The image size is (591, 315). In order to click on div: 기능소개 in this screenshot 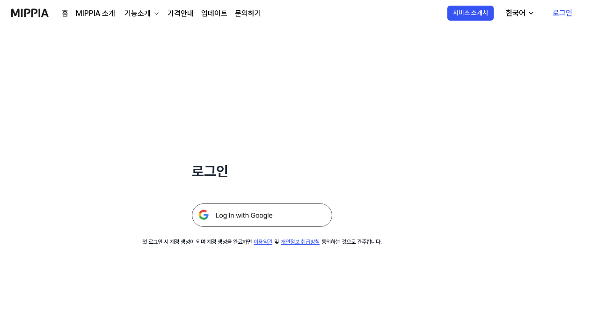, I will do `click(138, 14)`.